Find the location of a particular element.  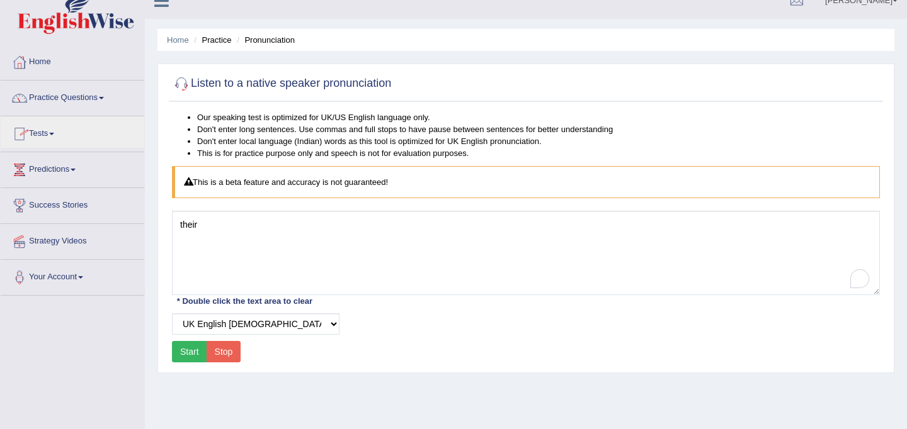

a: Your Account is located at coordinates (72, 276).